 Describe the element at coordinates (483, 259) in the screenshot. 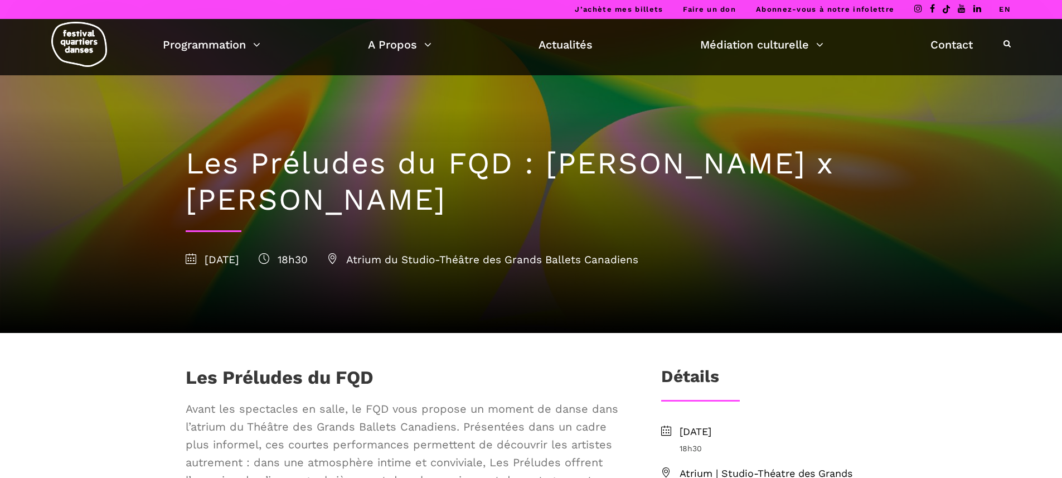

I see `span: Atrium du Studio-Théâtre des Grands Ballets Canadiens` at that location.